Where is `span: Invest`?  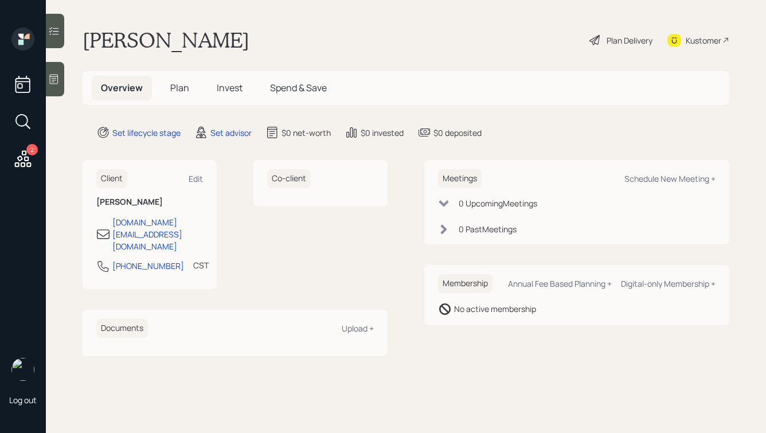 span: Invest is located at coordinates (229, 88).